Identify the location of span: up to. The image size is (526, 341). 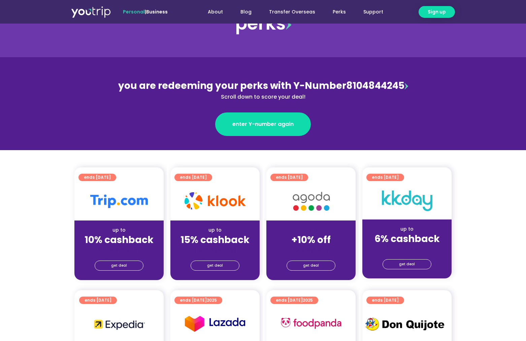
(311, 230).